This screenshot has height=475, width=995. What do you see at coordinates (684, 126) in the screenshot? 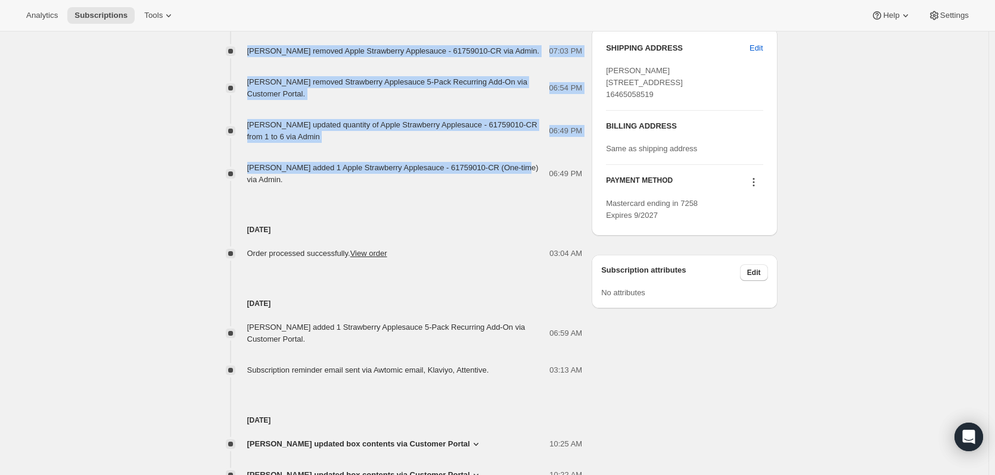
I see `h3: BILLING ADDRESS` at bounding box center [684, 126].